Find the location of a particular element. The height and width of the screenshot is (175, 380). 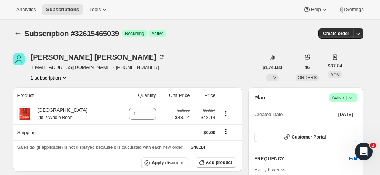

button: Shipping actions is located at coordinates (226, 132).